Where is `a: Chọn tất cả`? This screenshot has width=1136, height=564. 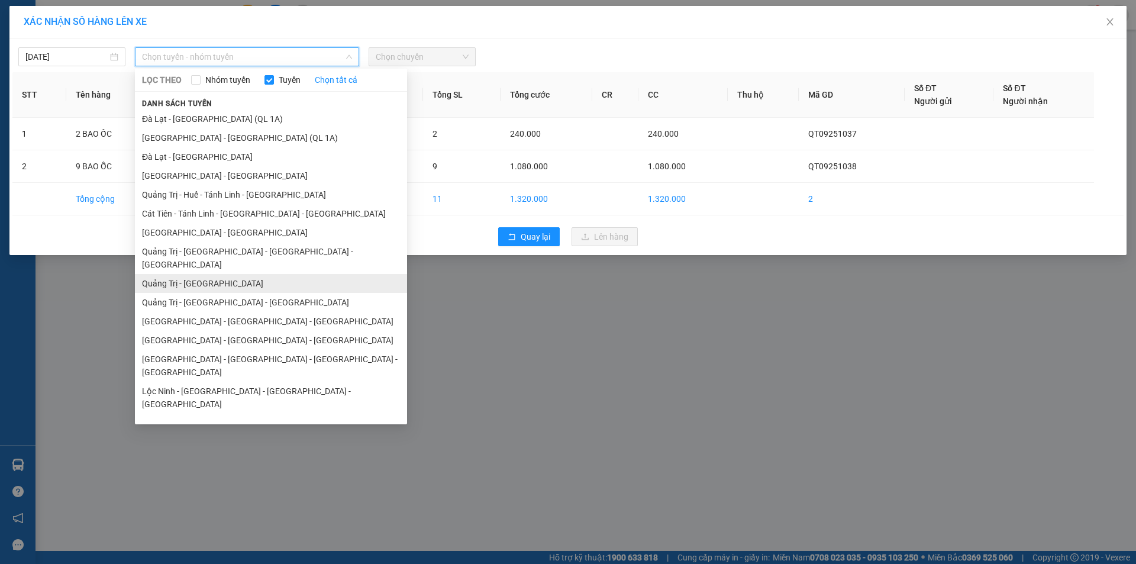 a: Chọn tất cả is located at coordinates (336, 80).